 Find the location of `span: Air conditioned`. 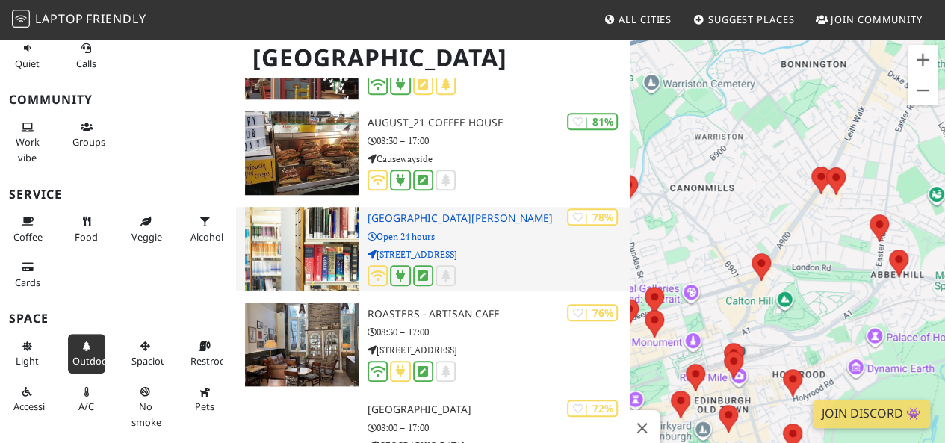

span: Air conditioned is located at coordinates (86, 406).